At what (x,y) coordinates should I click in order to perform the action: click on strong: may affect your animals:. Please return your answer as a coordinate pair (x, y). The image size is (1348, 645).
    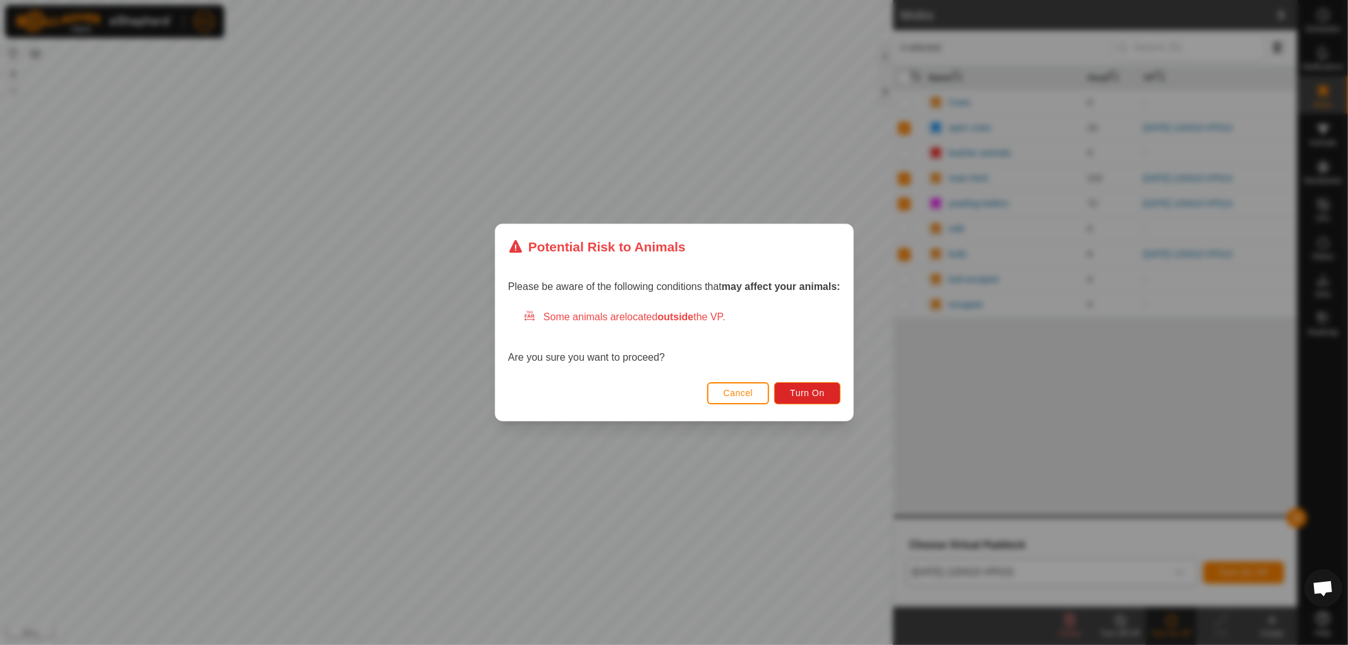
    Looking at the image, I should click on (781, 286).